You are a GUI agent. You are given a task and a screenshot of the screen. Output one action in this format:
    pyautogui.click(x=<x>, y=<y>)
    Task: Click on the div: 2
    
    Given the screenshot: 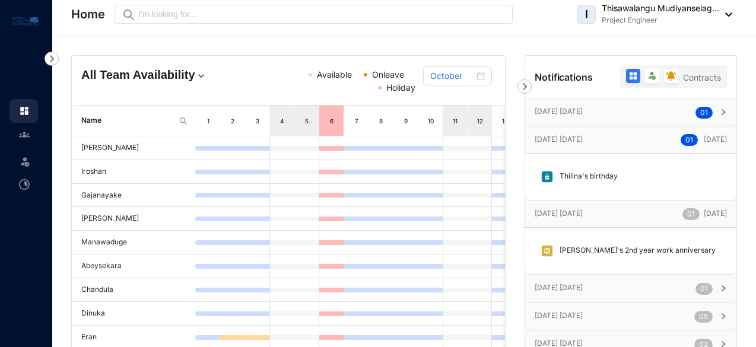 What is the action you would take?
    pyautogui.click(x=233, y=121)
    